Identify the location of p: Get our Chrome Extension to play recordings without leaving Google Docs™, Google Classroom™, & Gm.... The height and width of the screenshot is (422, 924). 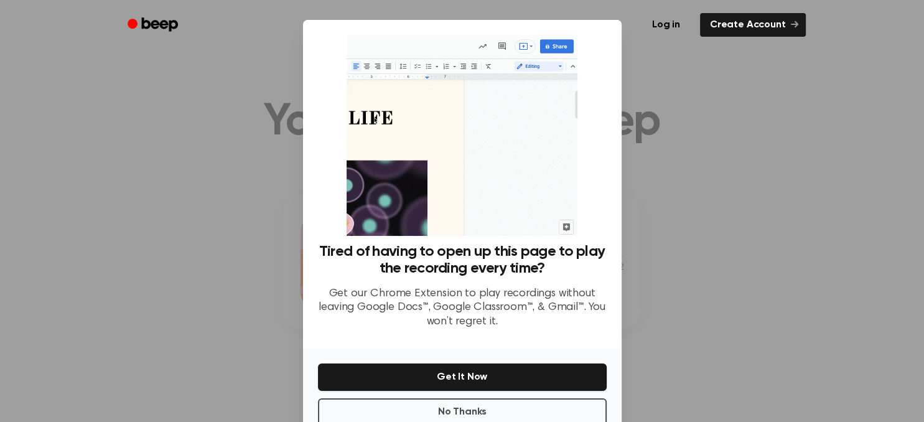
(462, 308).